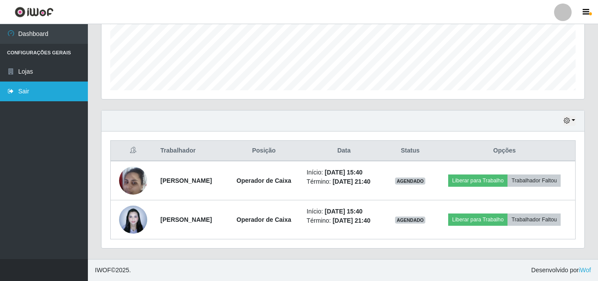 This screenshot has width=598, height=281. Describe the element at coordinates (133, 180) in the screenshot. I see `img: 1658953242663.jpeg` at that location.